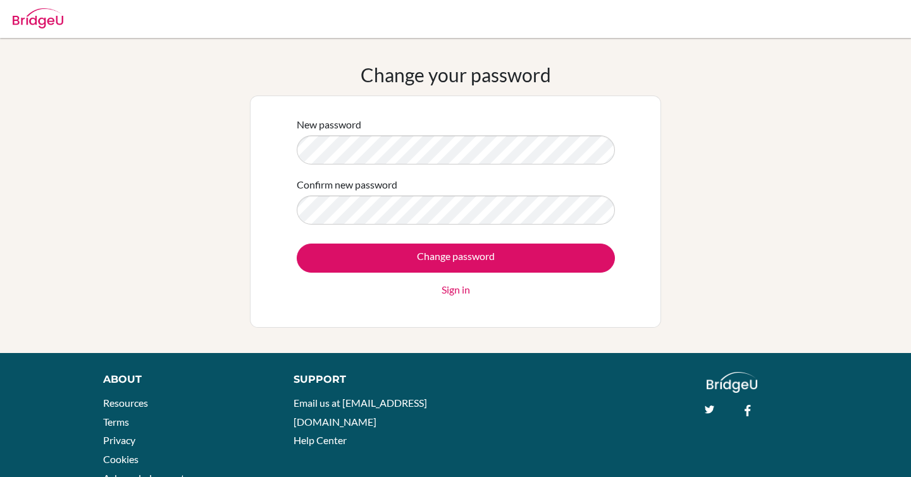 This screenshot has height=477, width=911. What do you see at coordinates (38, 18) in the screenshot?
I see `img: Bridge-U` at bounding box center [38, 18].